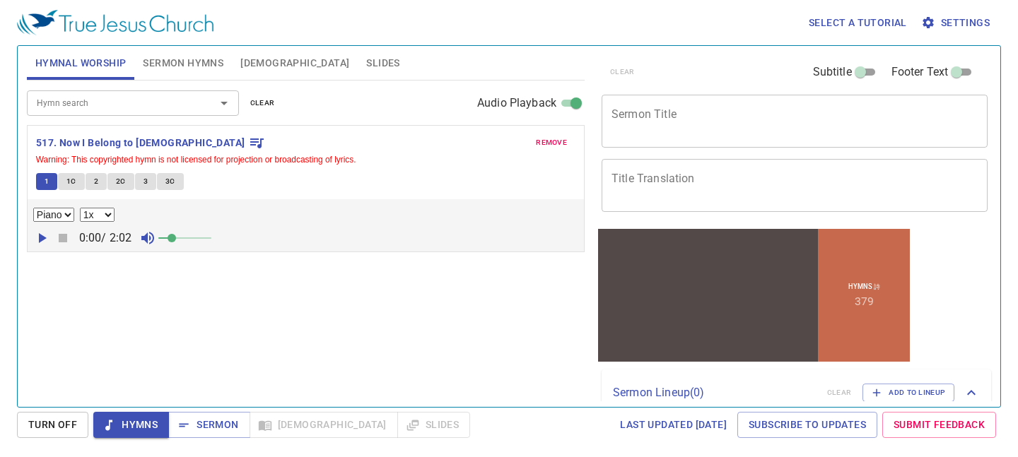  I want to click on div: Sermon Lineup(0)clearAdd to Lineup, so click(796, 393).